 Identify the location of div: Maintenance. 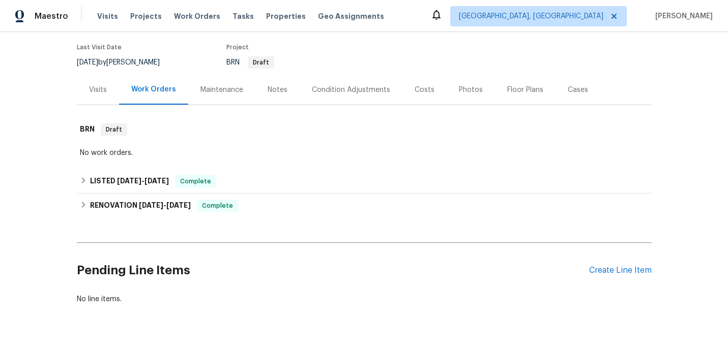
(222, 90).